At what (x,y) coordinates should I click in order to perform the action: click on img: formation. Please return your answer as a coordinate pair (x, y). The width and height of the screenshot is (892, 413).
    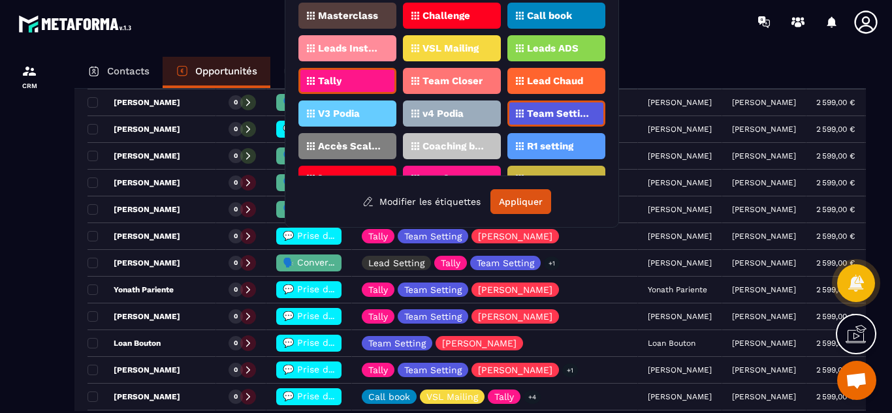
    Looking at the image, I should click on (29, 71).